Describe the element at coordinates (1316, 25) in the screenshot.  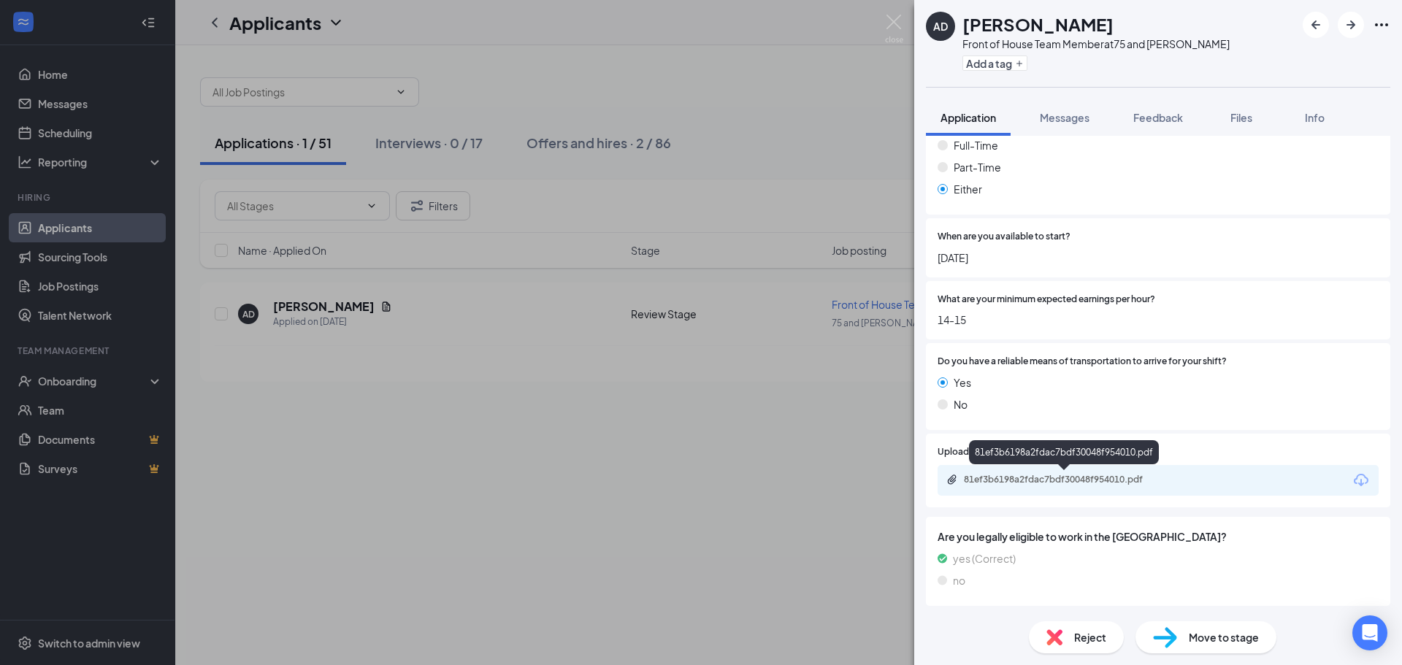
I see `svg: ArrowLeftNew` at that location.